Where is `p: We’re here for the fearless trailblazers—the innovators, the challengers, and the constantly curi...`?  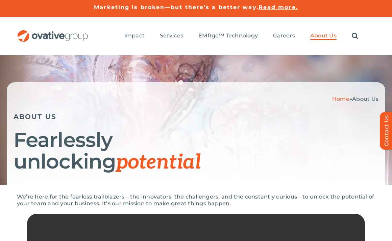 p: We’re here for the fearless trailblazers—the innovators, the challengers, and the constantly curi... is located at coordinates (196, 201).